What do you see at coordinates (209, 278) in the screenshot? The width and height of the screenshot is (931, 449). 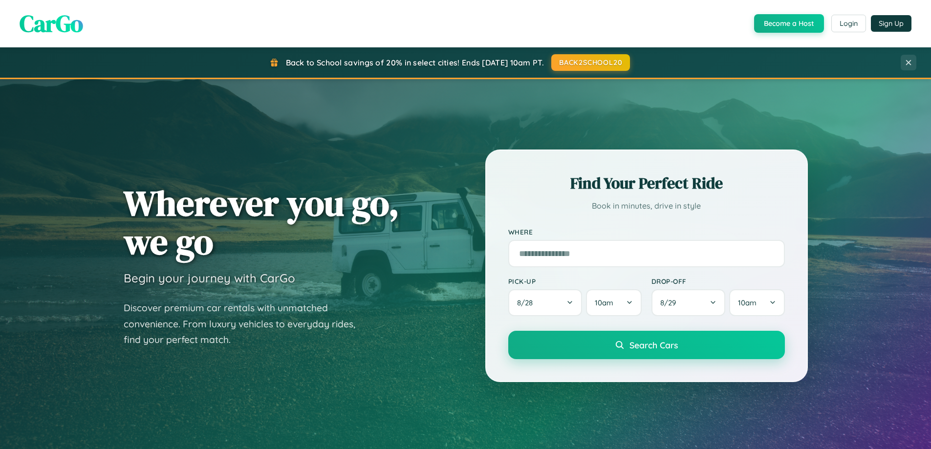 I see `h3: Begin your journey with CarGo` at bounding box center [209, 278].